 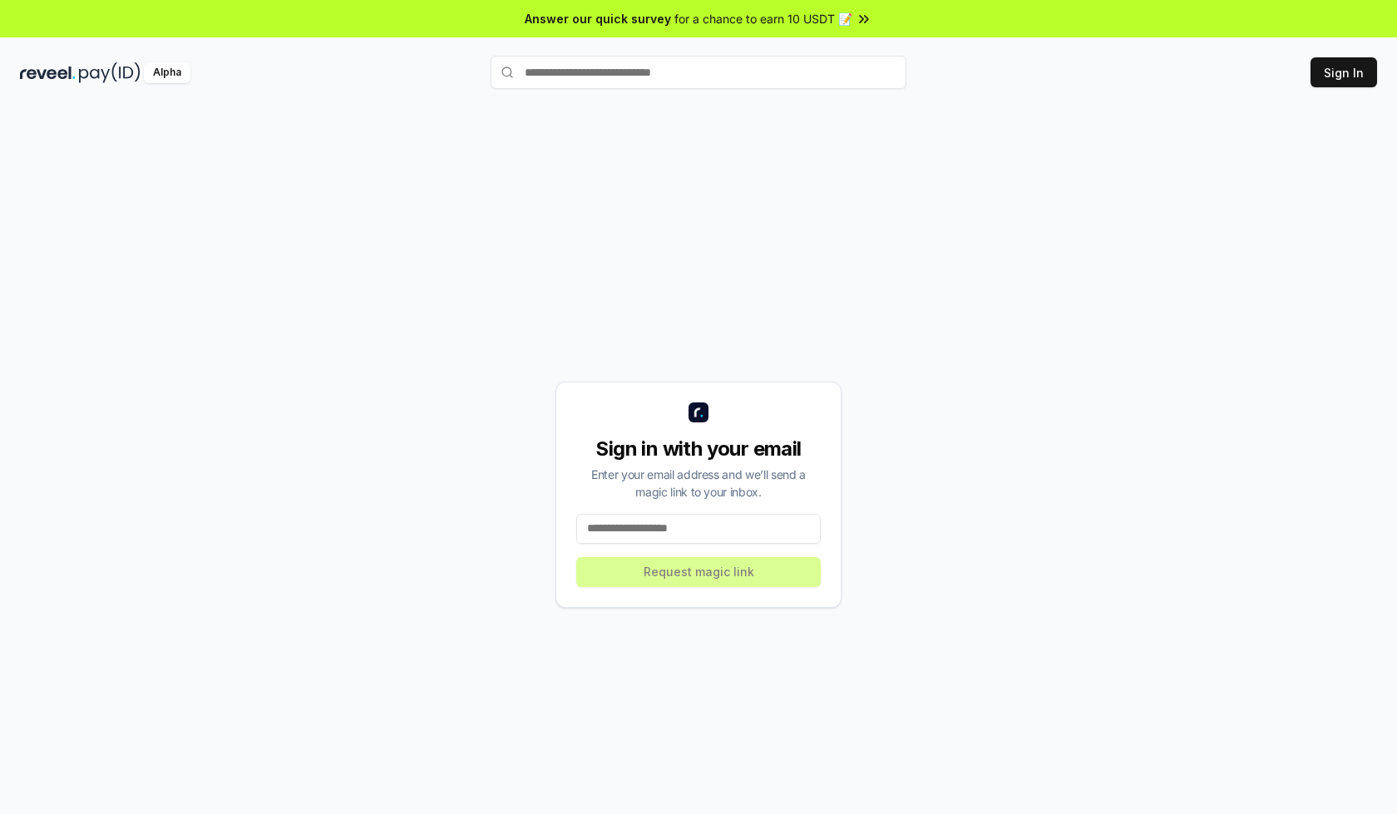 I want to click on div: Enter your email address and we’ll send a magic link to your inbox., so click(x=699, y=483).